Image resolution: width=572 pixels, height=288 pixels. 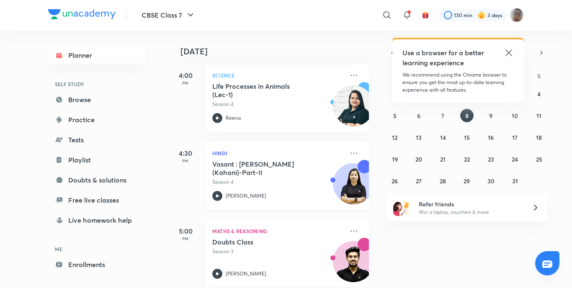 What do you see at coordinates (515, 137) in the screenshot?
I see `abbr: October 17, 2025` at bounding box center [515, 137].